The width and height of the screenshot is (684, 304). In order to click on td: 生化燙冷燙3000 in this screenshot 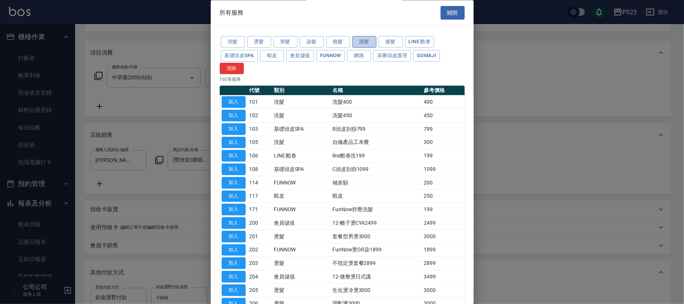, I will do `click(376, 290)`.